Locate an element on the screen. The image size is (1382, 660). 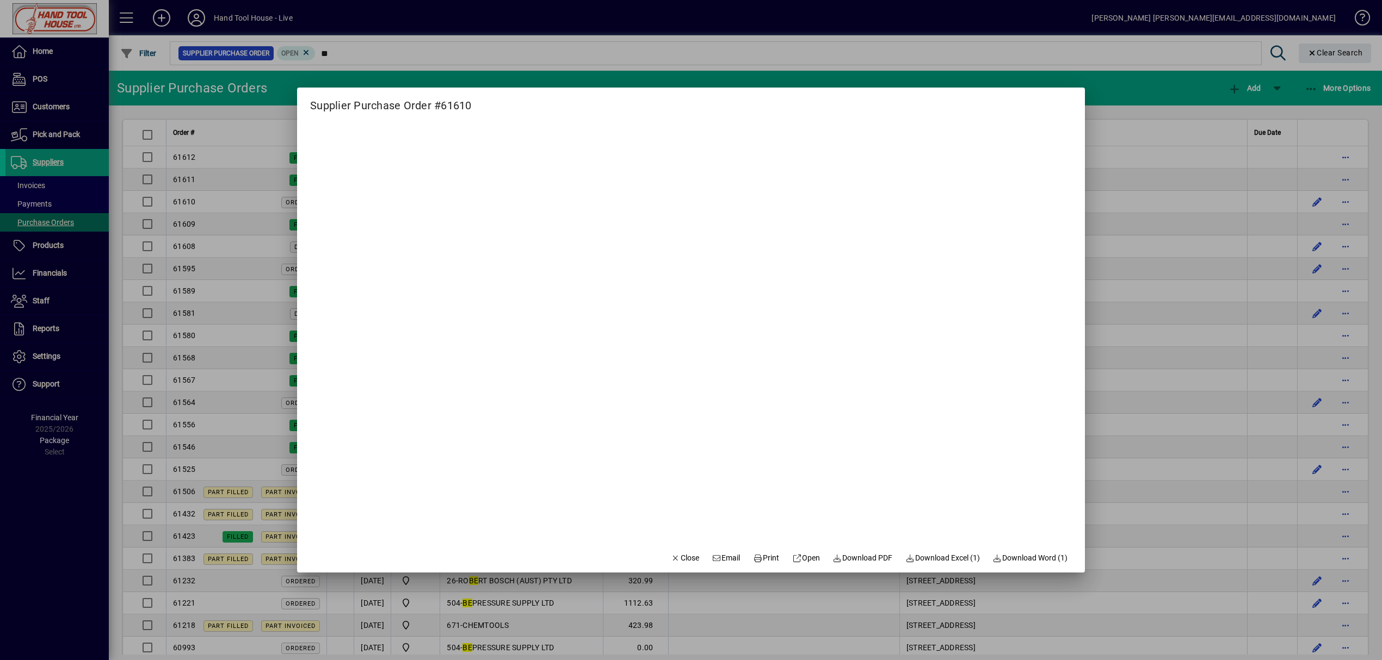
button: Print is located at coordinates (766, 559).